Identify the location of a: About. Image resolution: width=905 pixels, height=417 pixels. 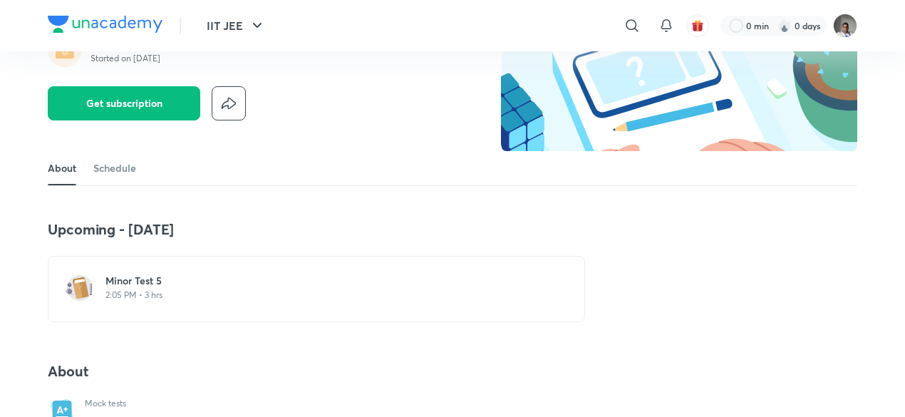
(62, 168).